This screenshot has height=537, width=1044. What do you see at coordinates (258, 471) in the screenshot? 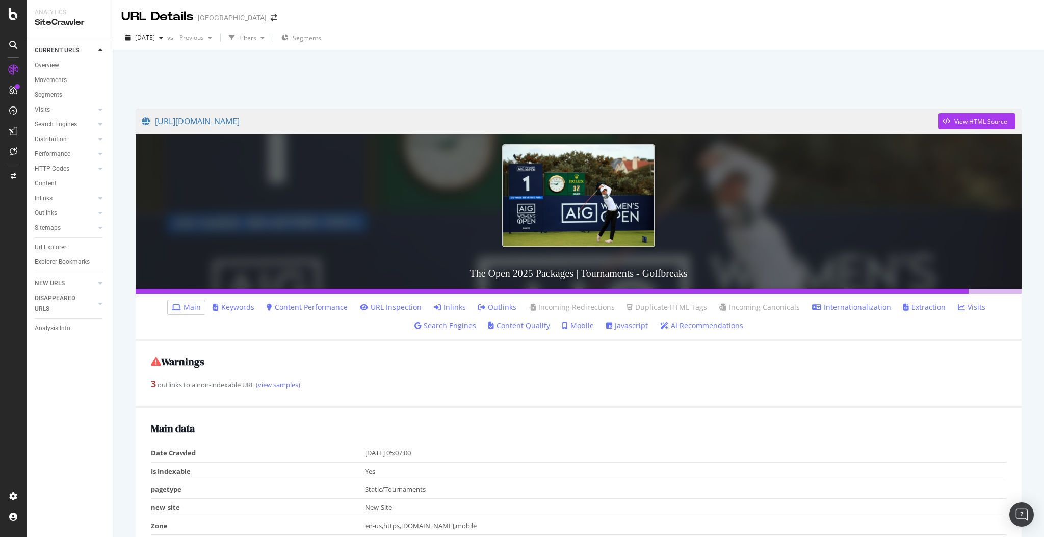
I see `td: Is Indexable` at bounding box center [258, 471].